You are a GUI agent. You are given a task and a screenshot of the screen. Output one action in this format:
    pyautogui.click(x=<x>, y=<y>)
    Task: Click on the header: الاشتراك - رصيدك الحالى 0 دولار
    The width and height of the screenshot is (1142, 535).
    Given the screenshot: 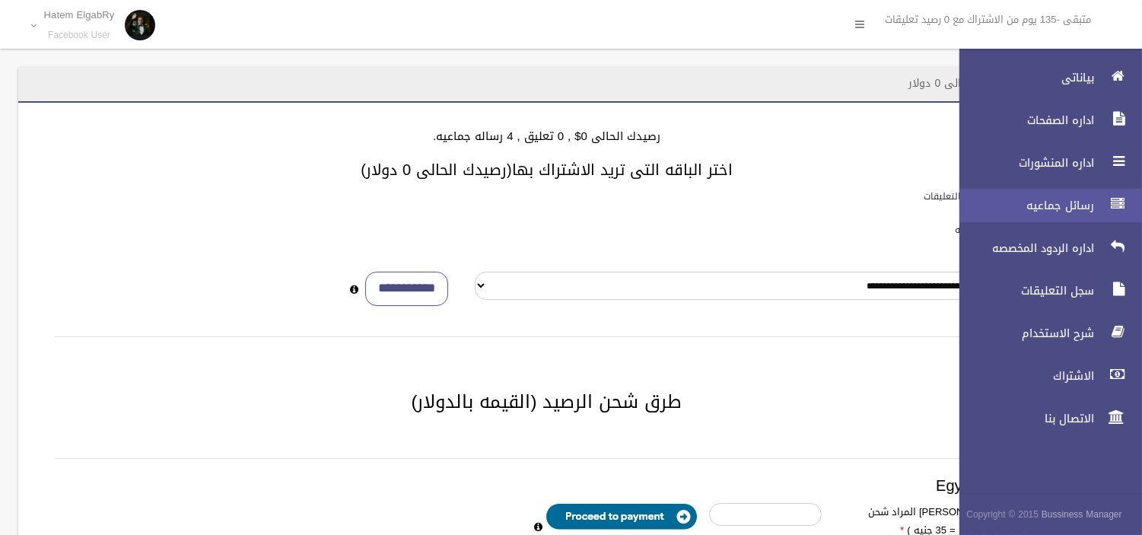 What is the action you would take?
    pyautogui.click(x=983, y=83)
    